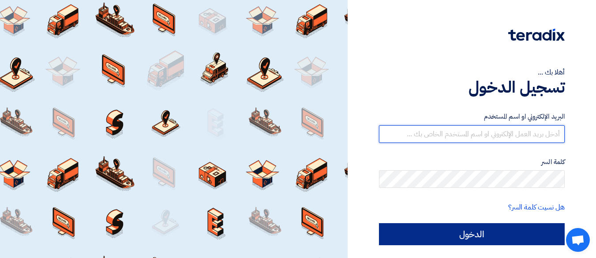 This screenshot has width=596, height=258. Describe the element at coordinates (472, 117) in the screenshot. I see `label: البريد الإلكتروني او اسم المستخدم` at that location.